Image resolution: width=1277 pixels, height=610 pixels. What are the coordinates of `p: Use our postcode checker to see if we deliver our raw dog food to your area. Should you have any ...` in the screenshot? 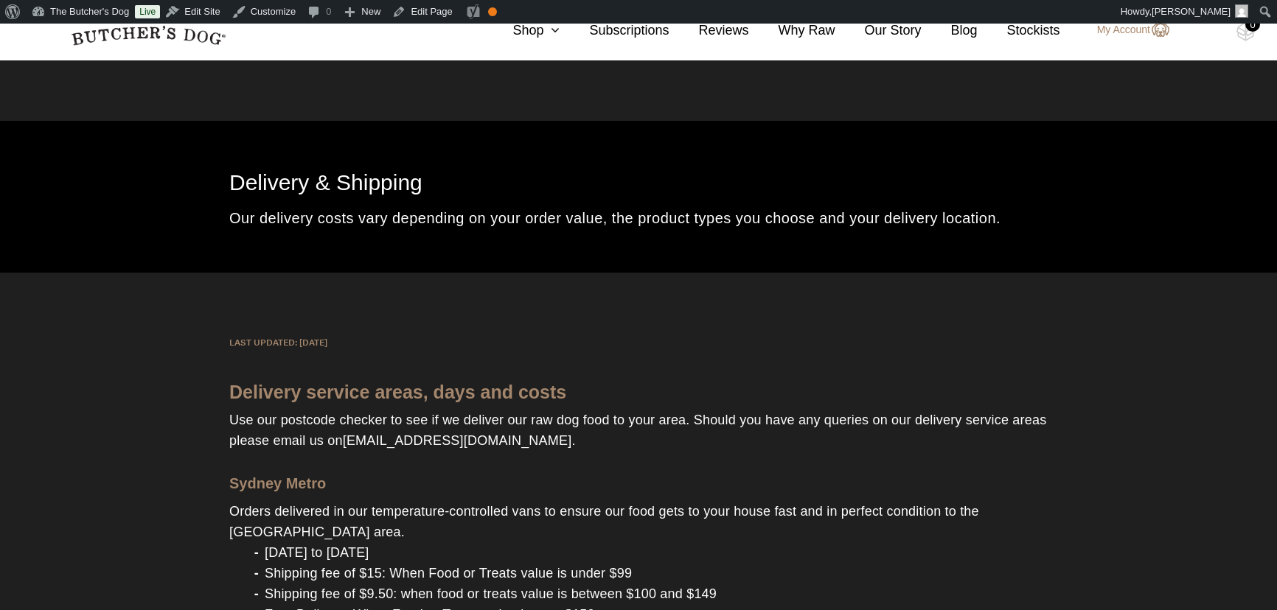 It's located at (638, 427).